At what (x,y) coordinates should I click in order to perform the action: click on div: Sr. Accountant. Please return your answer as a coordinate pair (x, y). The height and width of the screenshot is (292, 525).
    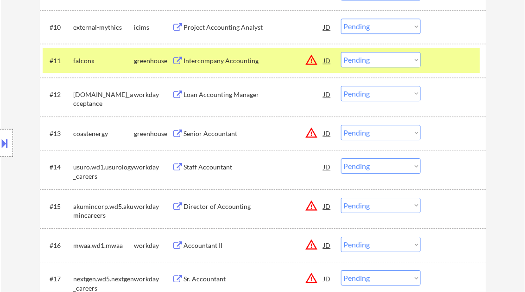
    Looking at the image, I should click on (254, 279).